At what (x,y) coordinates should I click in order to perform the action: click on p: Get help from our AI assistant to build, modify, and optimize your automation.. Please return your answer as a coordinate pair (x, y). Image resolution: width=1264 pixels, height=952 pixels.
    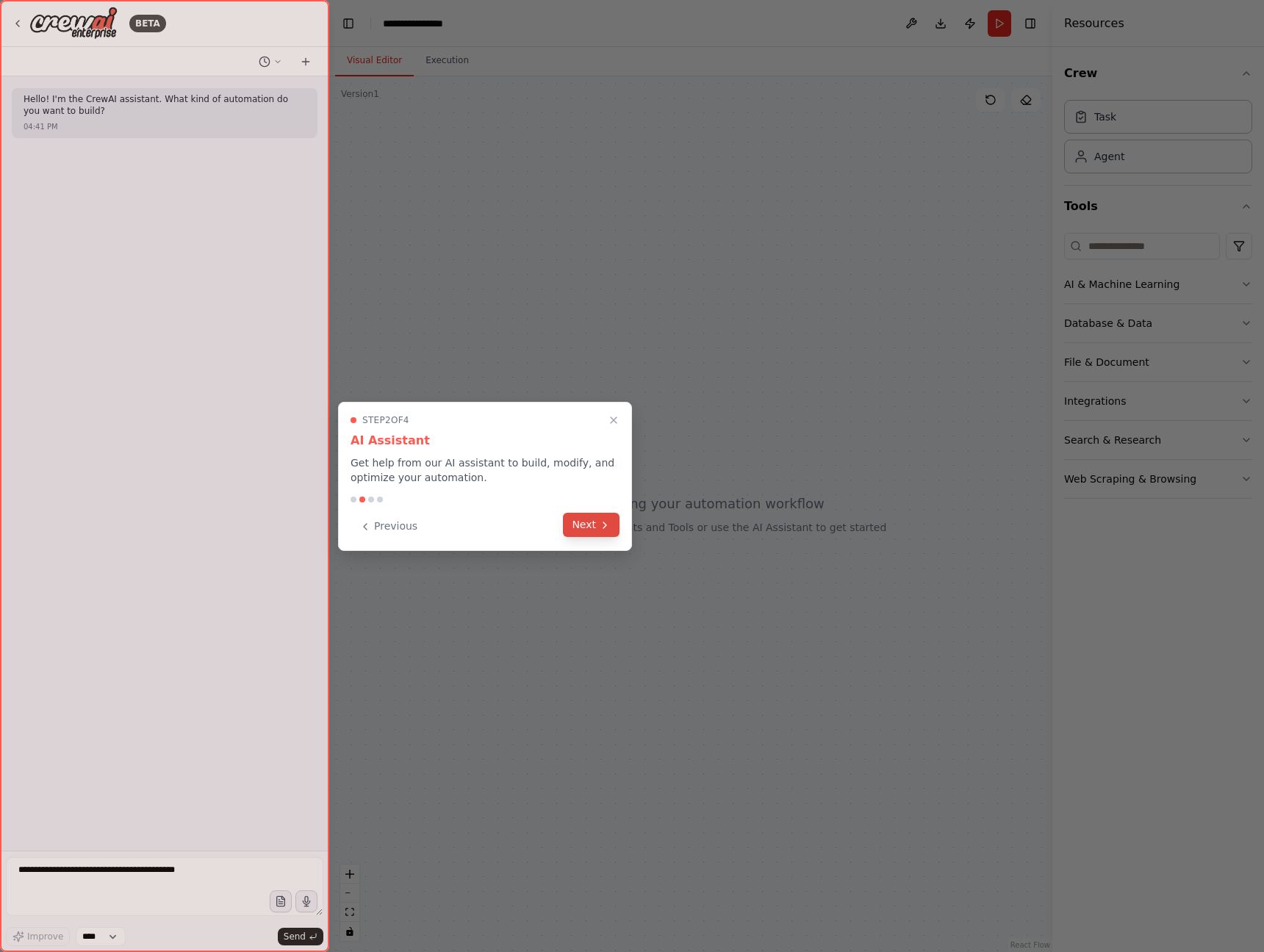
    Looking at the image, I should click on (485, 470).